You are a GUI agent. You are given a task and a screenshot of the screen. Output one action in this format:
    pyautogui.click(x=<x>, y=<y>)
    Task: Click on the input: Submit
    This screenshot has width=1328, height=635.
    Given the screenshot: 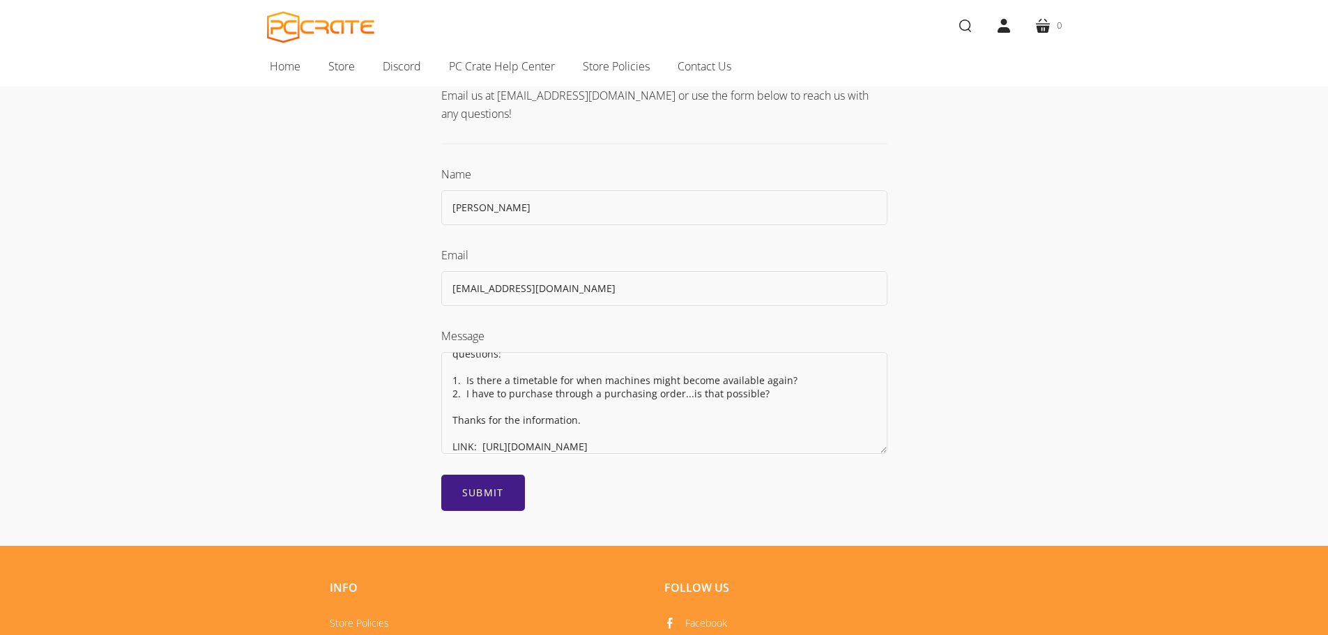 What is the action you would take?
    pyautogui.click(x=483, y=493)
    